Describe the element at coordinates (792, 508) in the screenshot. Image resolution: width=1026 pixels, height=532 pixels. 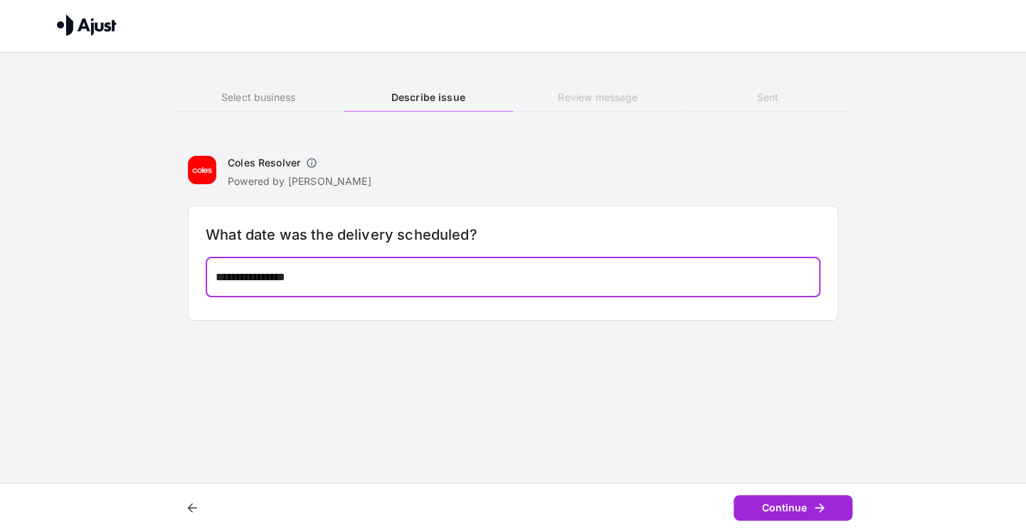
I see `button: Continue` at that location.